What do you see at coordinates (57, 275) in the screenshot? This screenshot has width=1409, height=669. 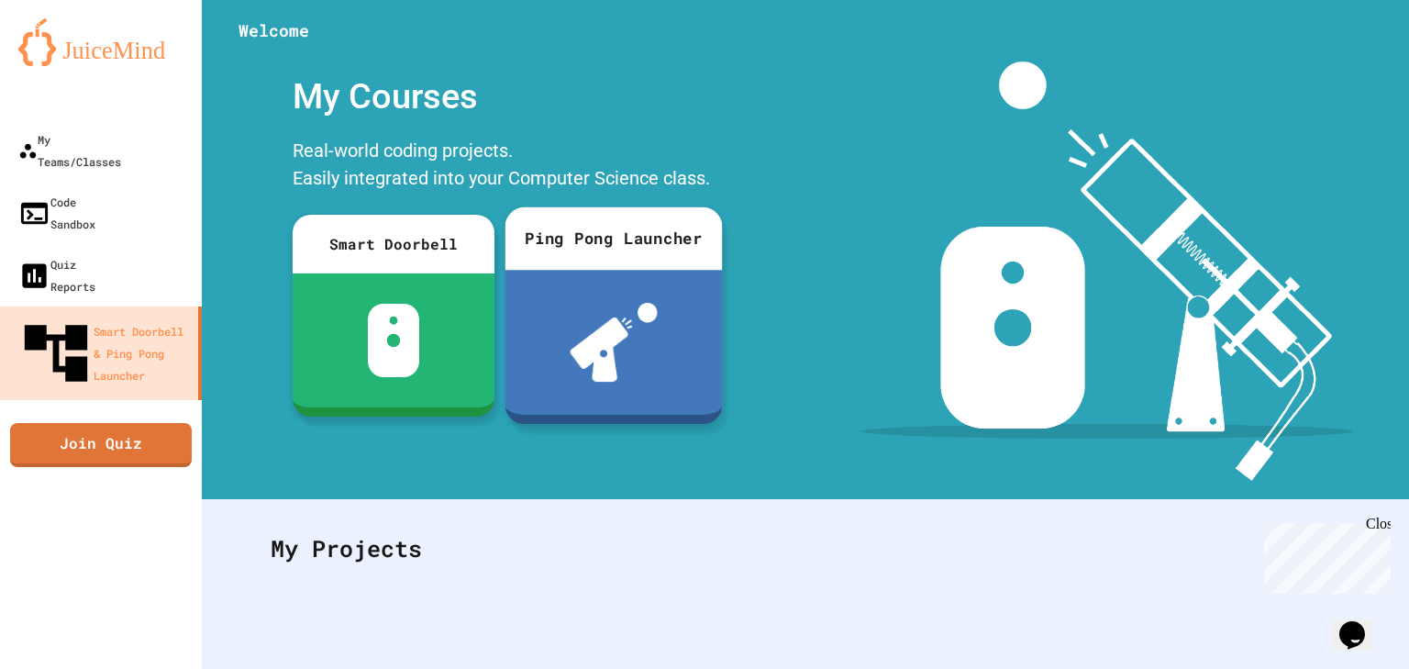 I see `div: Quiz Reports` at bounding box center [57, 275].